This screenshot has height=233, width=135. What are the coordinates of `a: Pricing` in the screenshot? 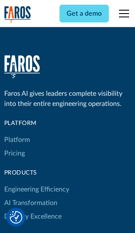 It's located at (14, 153).